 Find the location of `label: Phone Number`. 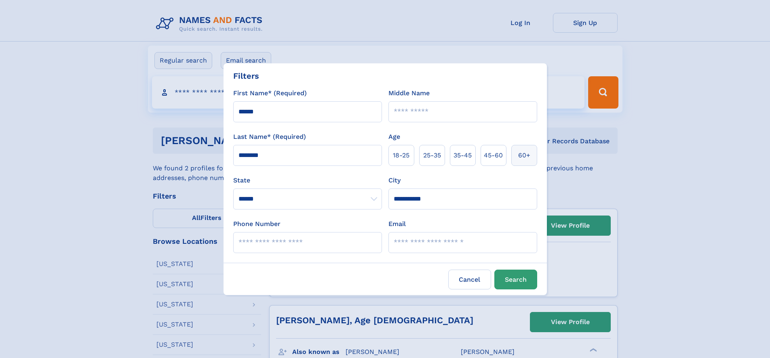

label: Phone Number is located at coordinates (257, 224).